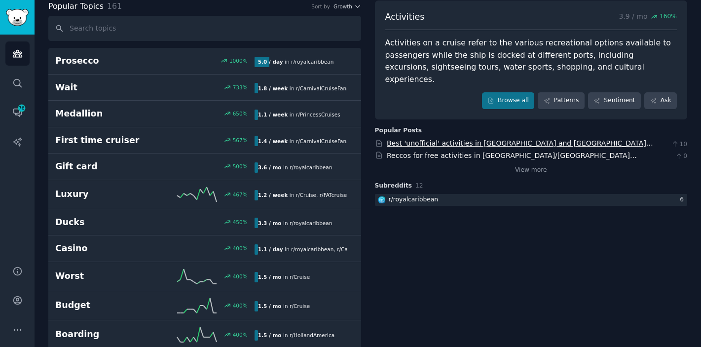 Image resolution: width=701 pixels, height=347 pixels. What do you see at coordinates (205, 88) in the screenshot?
I see `a: Wait733%1.8 / weekin r/CarnivalCruiseFans` at bounding box center [205, 88].